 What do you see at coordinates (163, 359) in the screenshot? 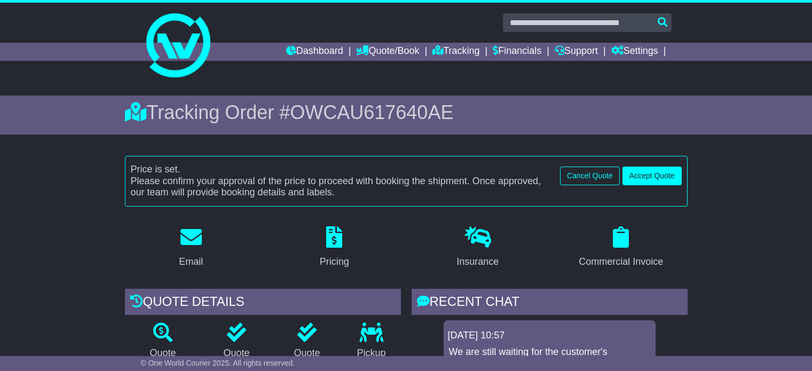
I see `p: Quote Requested` at bounding box center [163, 359].